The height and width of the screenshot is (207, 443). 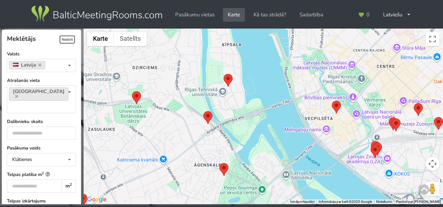 What do you see at coordinates (433, 189) in the screenshot?
I see `button: Velciet cilvēciņa ikonu kartē, lai atvērtu ielas attēlu.` at bounding box center [433, 189].